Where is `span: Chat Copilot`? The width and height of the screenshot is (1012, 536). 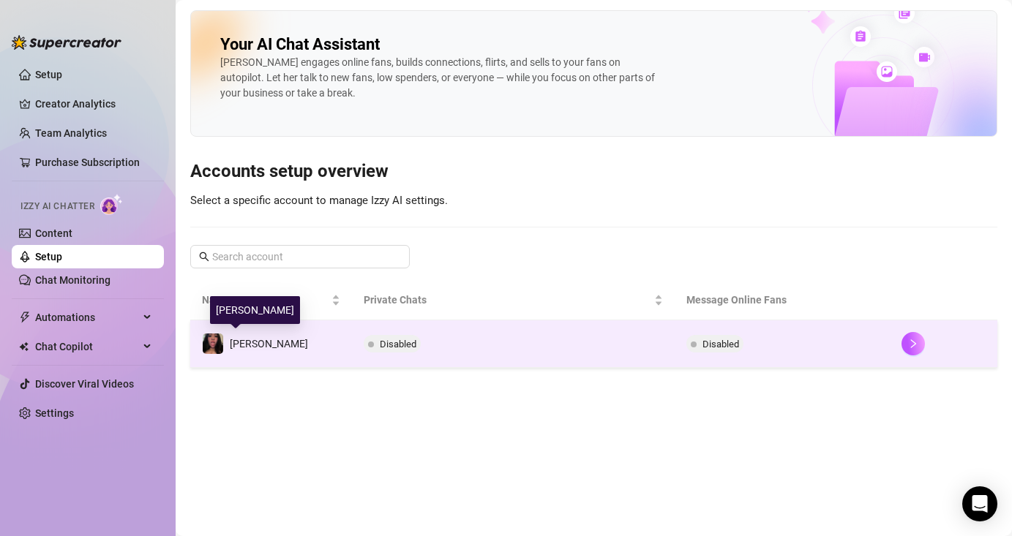
span: Chat Copilot is located at coordinates (87, 347).